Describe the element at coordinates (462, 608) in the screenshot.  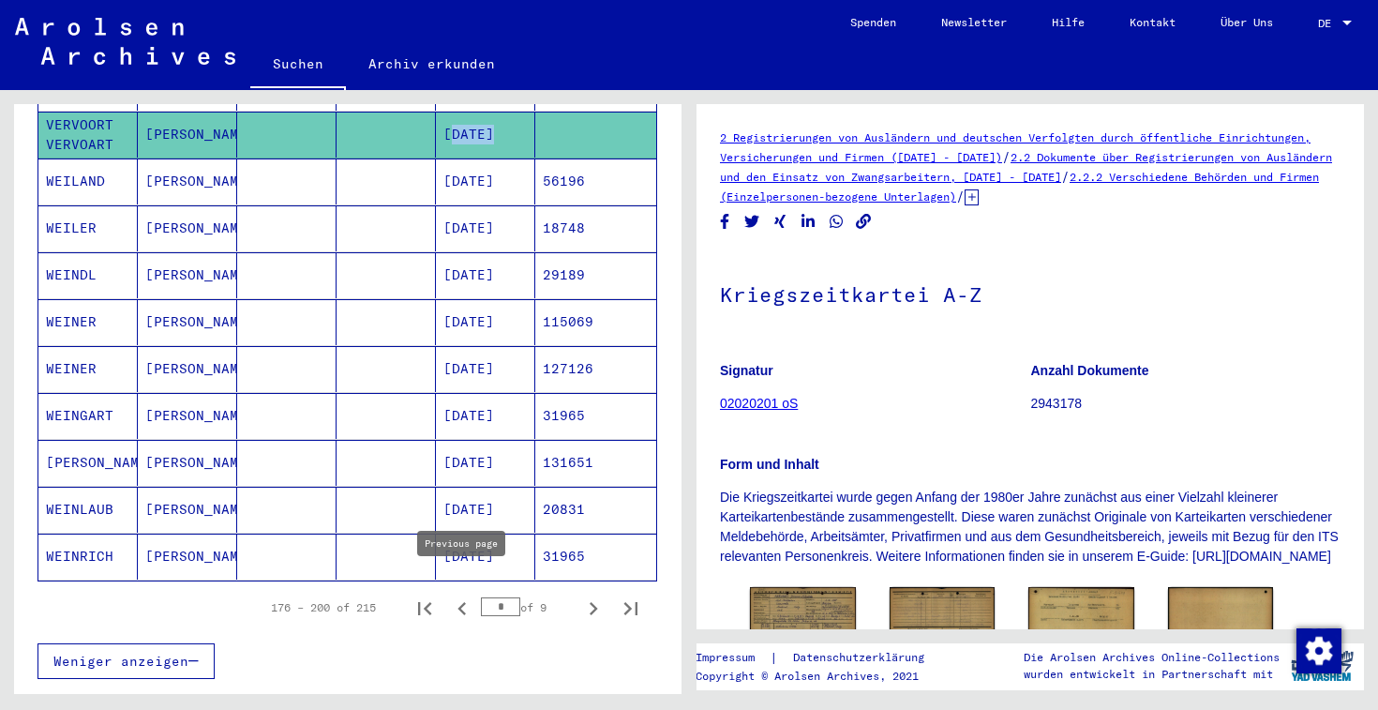
I see `button: Previous page` at that location.